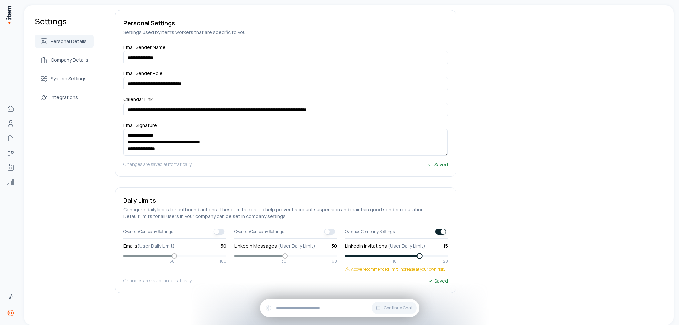 The height and width of the screenshot is (325, 679). Describe the element at coordinates (385, 246) in the screenshot. I see `label: LinkedIn Invitations` at that location.